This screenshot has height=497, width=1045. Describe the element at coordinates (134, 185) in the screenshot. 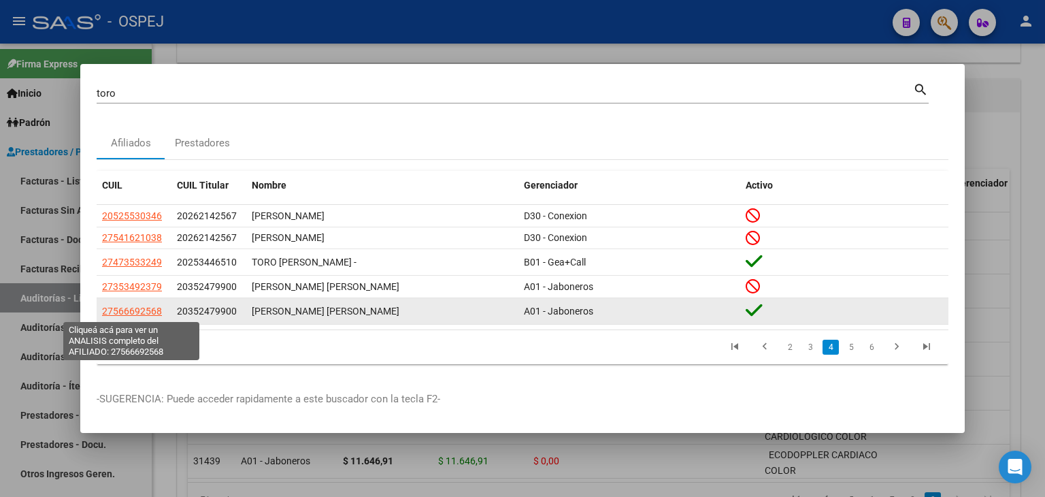

I see `datatable-header-cell: CUIL` at that location.